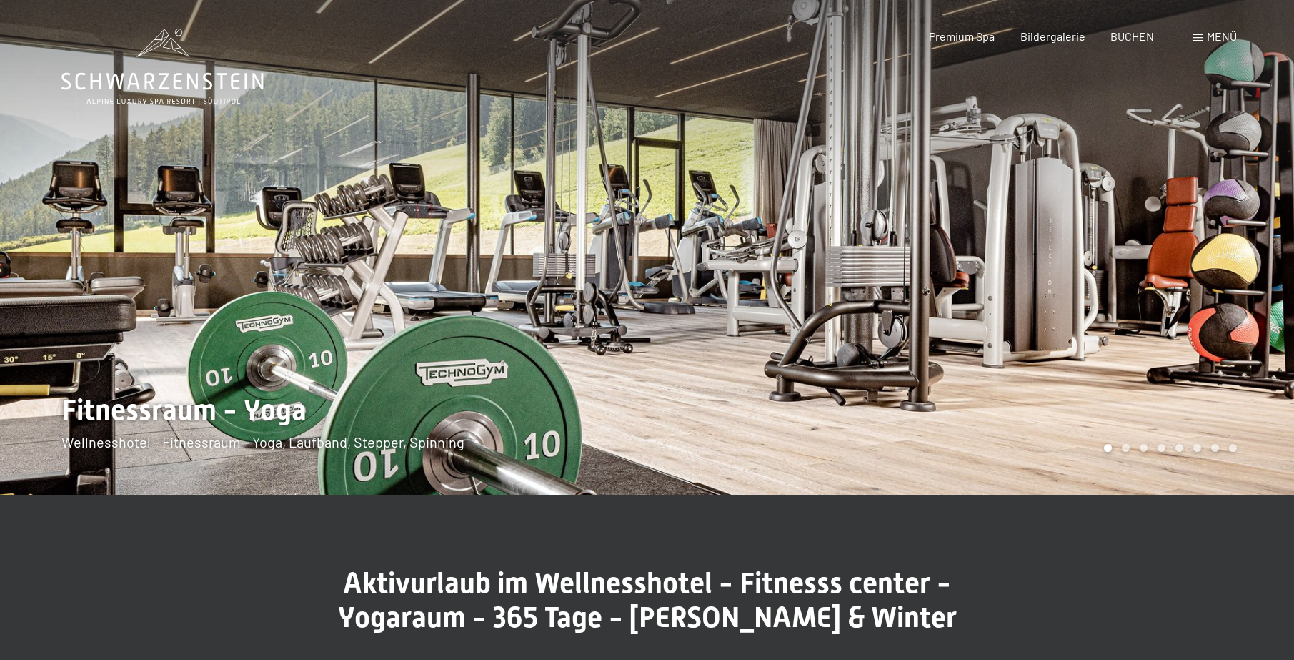  What do you see at coordinates (1233, 447) in the screenshot?
I see `div: Carousel Page 8` at bounding box center [1233, 447].